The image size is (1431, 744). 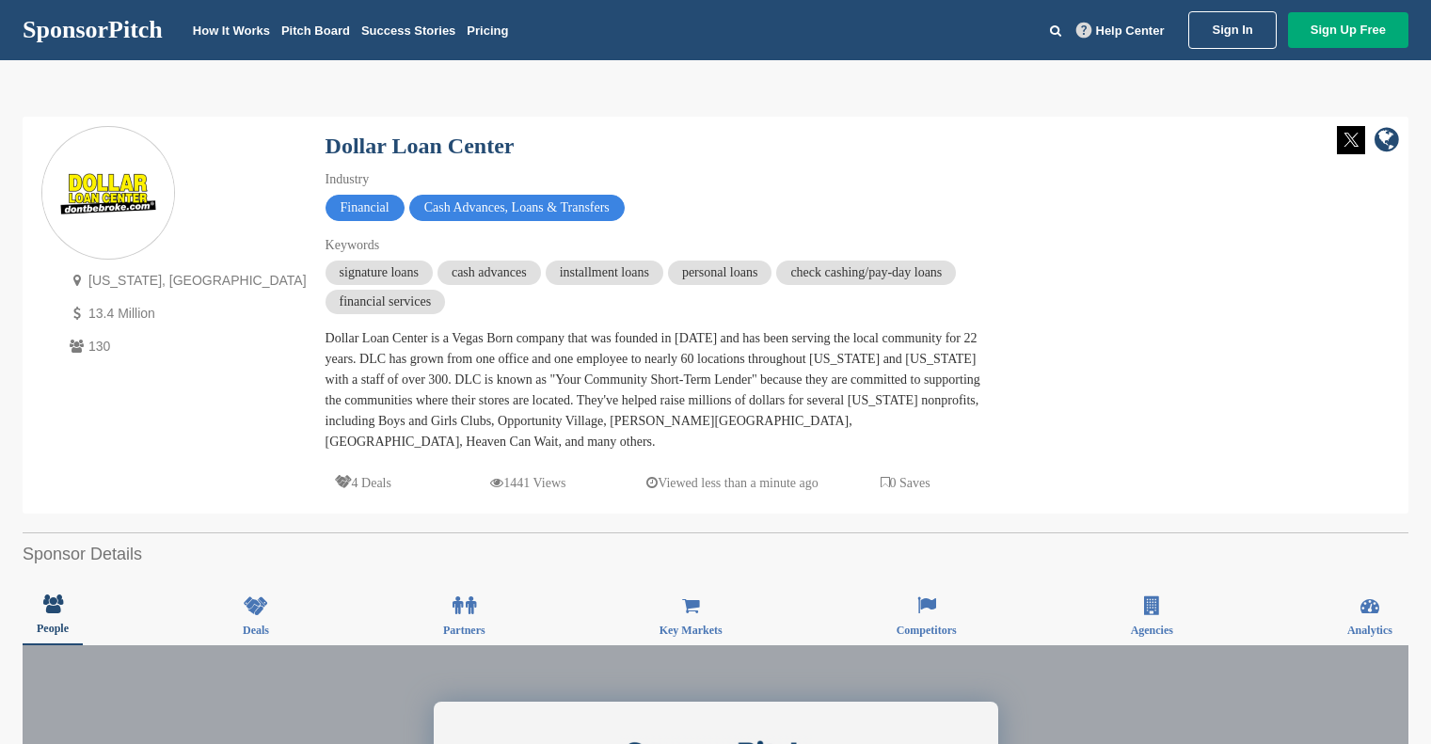 I want to click on span: installment loans, so click(x=604, y=273).